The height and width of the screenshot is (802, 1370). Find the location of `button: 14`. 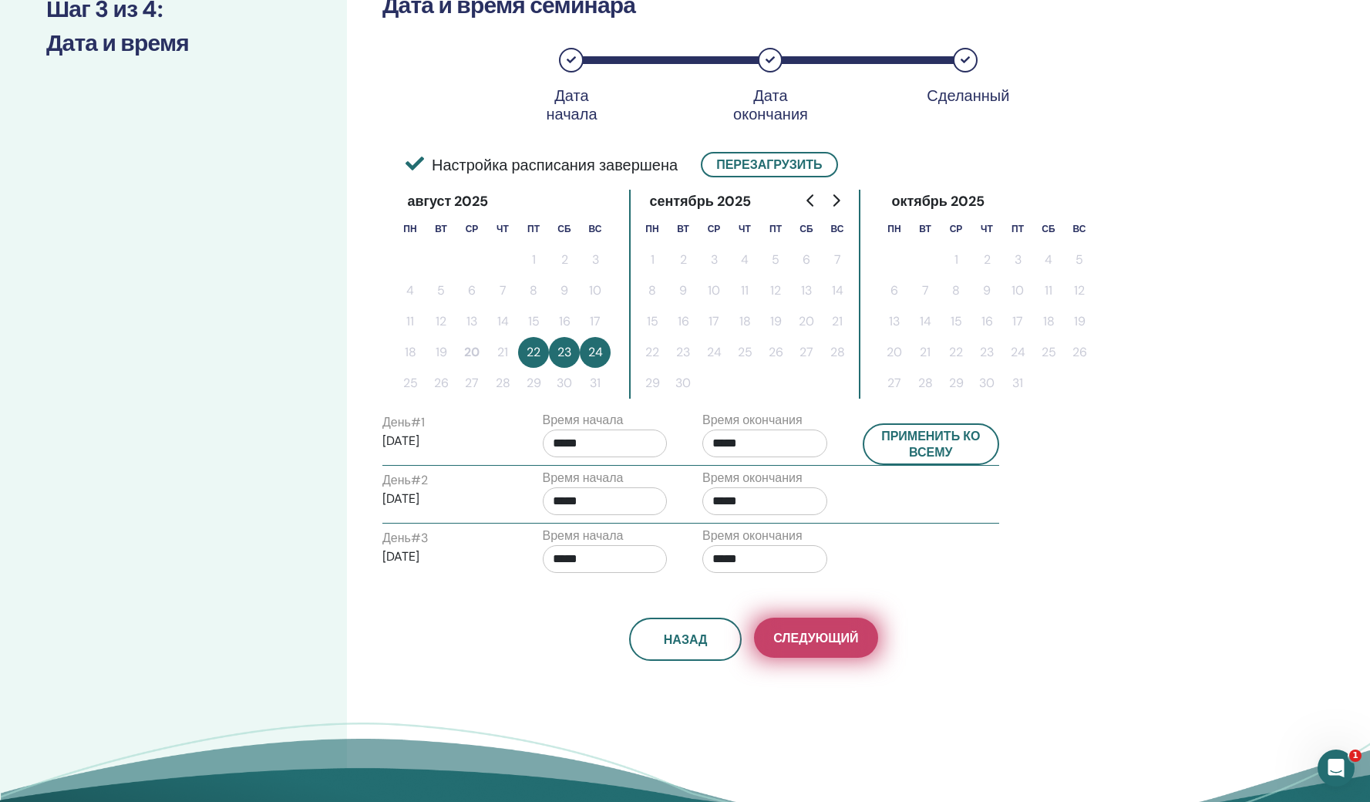

button: 14 is located at coordinates (838, 291).